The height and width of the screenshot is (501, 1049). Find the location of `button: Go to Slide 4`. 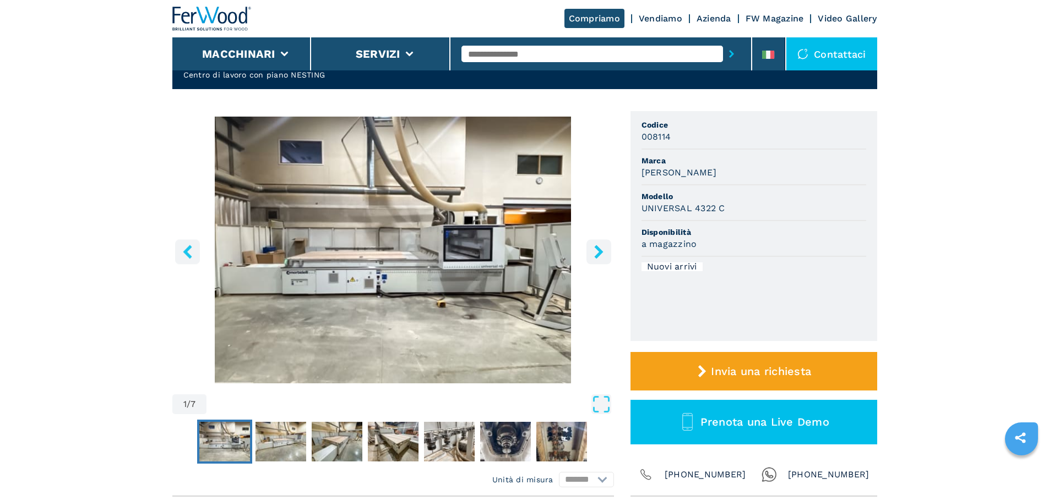

button: Go to Slide 4 is located at coordinates (393, 442).